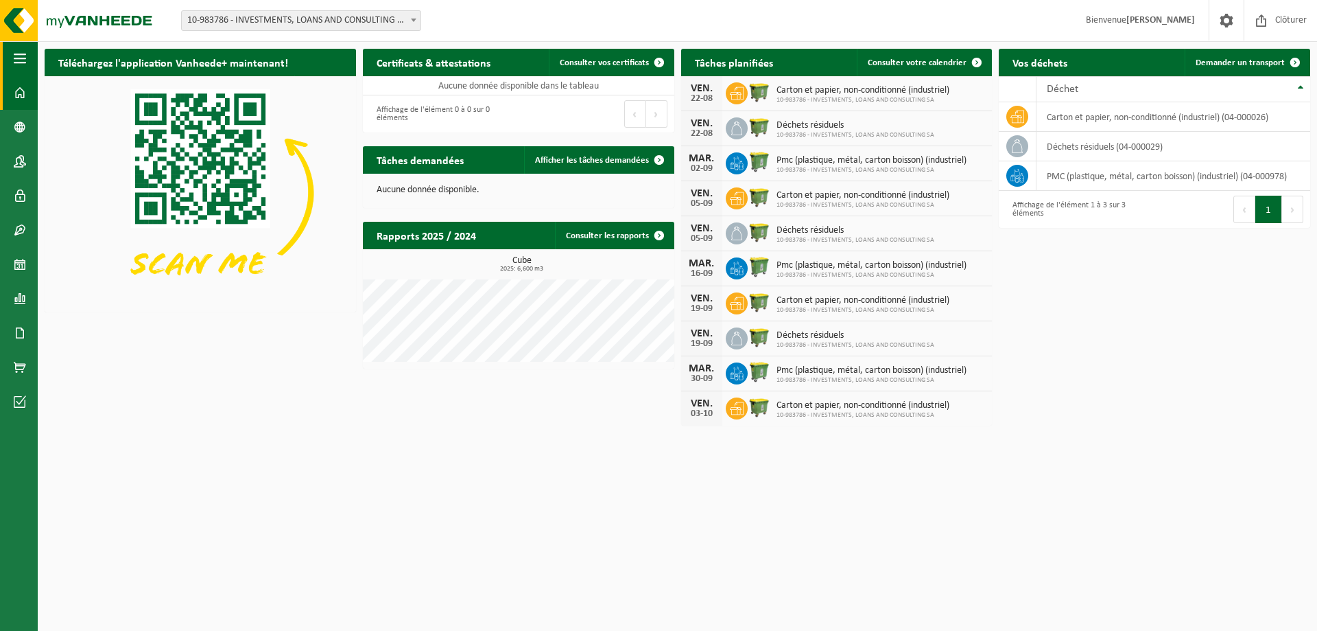  Describe the element at coordinates (614, 235) in the screenshot. I see `a: Consulter les rapports` at that location.